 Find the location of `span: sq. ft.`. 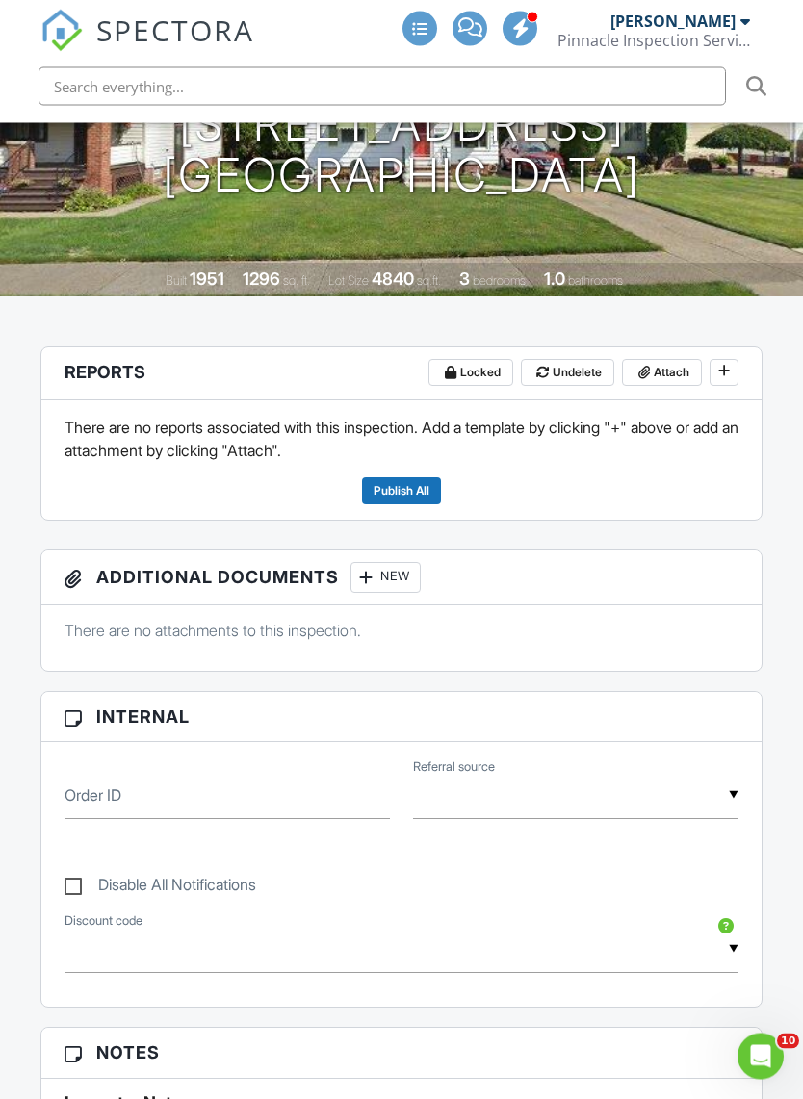

span: sq. ft. is located at coordinates (296, 281).